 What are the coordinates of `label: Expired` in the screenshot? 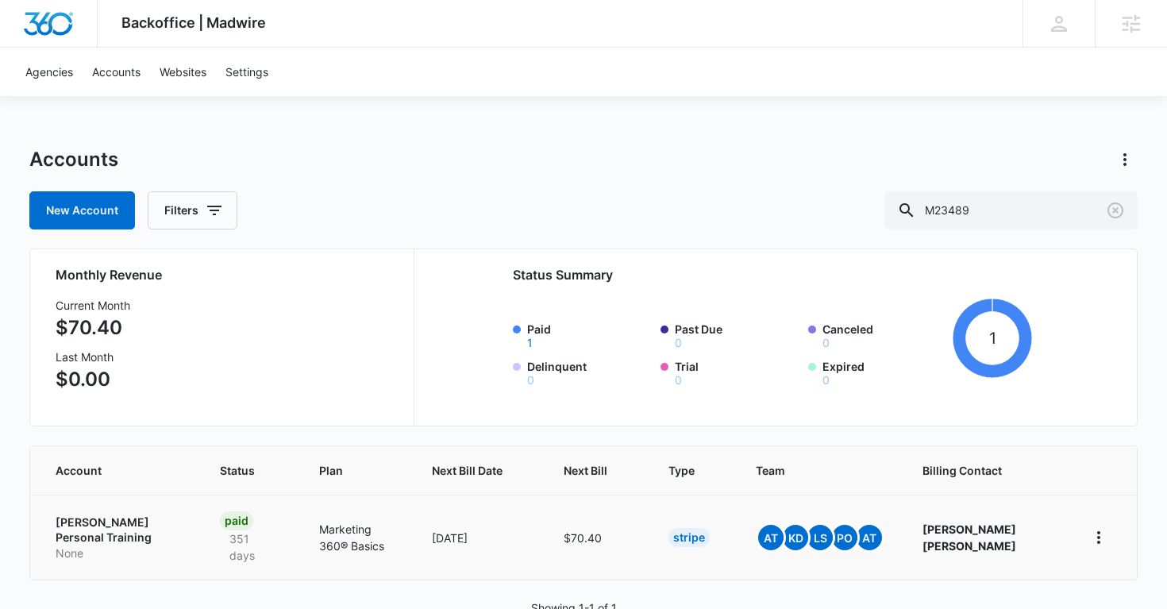 It's located at (885, 372).